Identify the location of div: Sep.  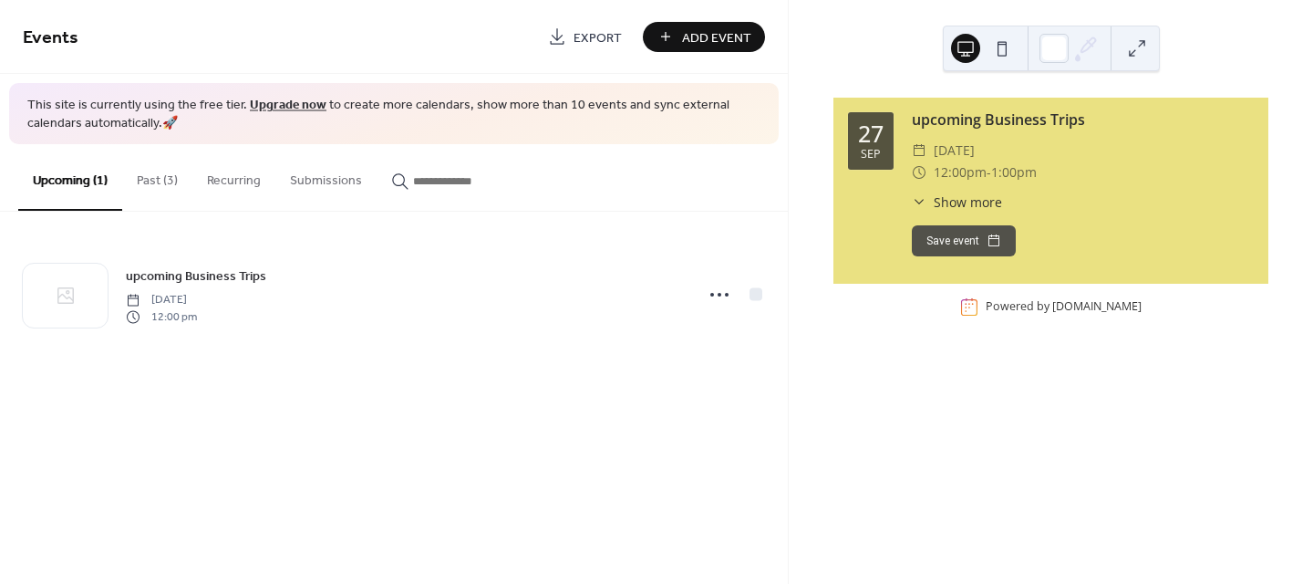
(871, 154).